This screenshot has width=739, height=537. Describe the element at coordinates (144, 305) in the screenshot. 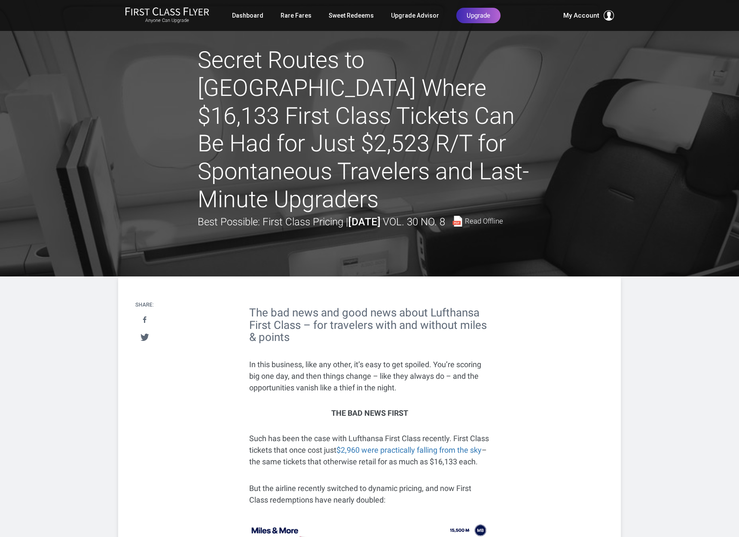

I see `h4: Share:` at that location.